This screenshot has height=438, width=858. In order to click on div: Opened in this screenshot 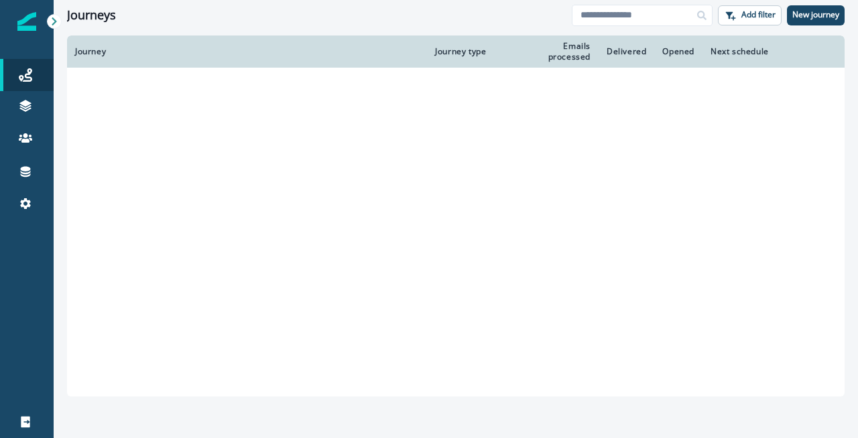, I will do `click(678, 52)`.